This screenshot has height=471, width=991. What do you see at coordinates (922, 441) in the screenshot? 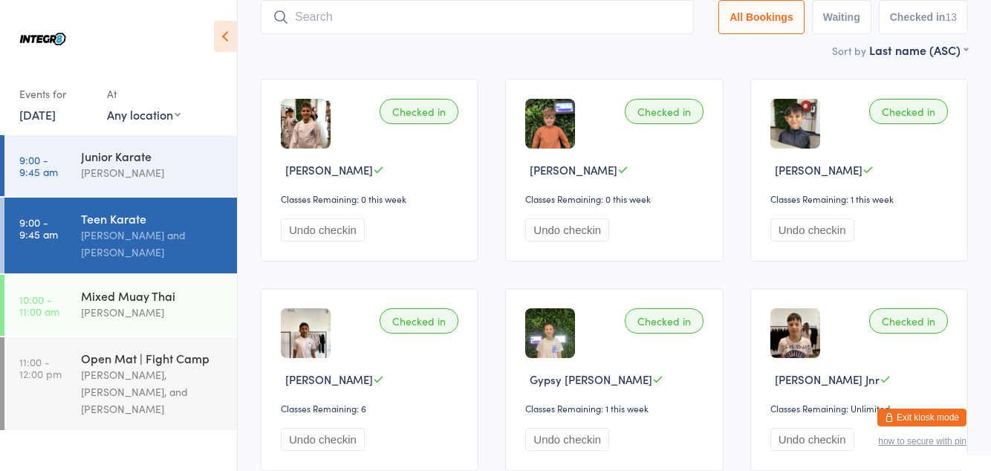
I see `button: how to secure with pin` at bounding box center [922, 441].